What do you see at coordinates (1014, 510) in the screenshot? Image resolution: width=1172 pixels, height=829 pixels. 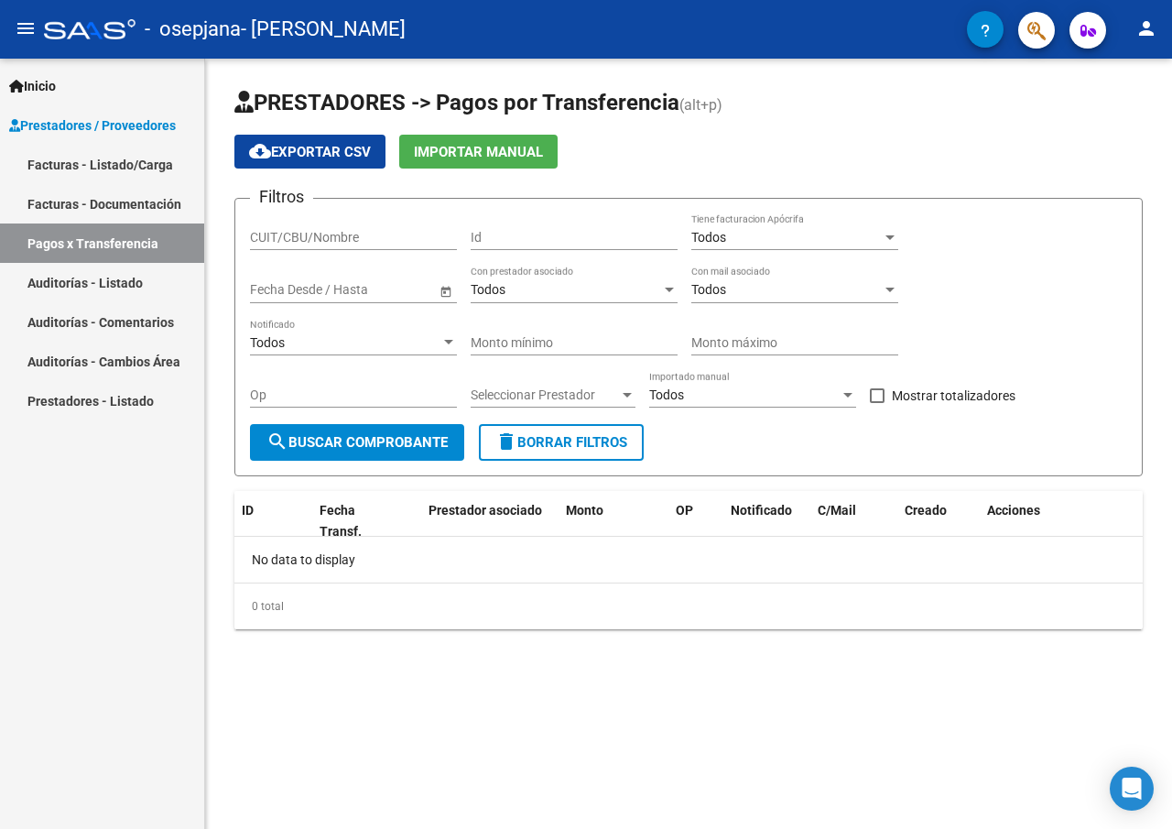 I see `span: Acciones` at bounding box center [1014, 510].